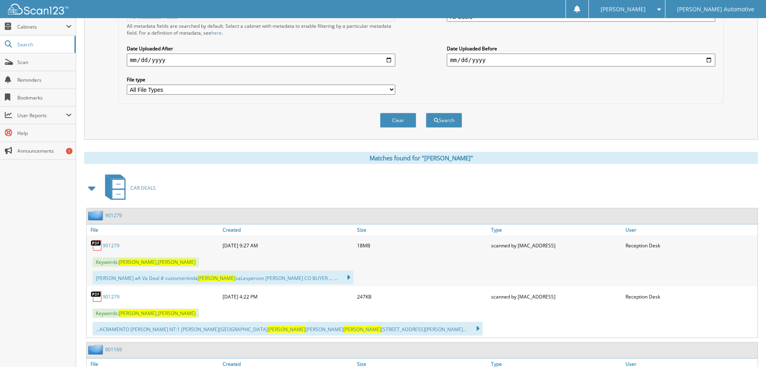 This screenshot has width=766, height=367. What do you see at coordinates (114, 349) in the screenshot?
I see `a: 901169` at bounding box center [114, 349].